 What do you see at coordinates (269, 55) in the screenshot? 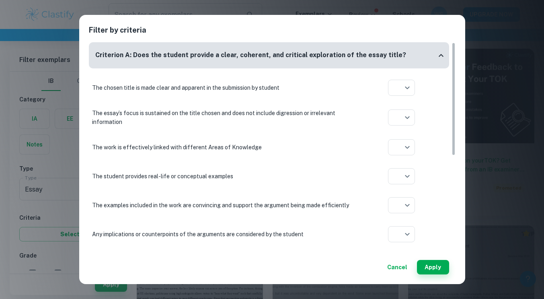
I see `div: Criterion A: Does the student provide a clear, coherent, and critical exploration of the essay ti...` at bounding box center [269, 55].